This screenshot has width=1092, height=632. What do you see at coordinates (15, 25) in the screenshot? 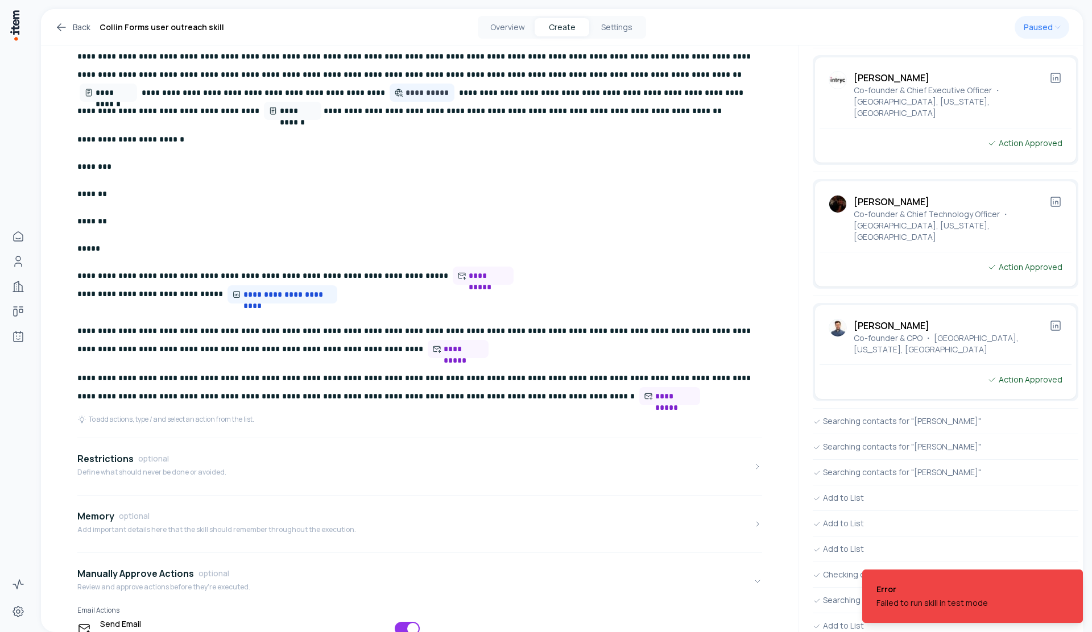
I see `img: Item Brain Logo` at bounding box center [15, 25].